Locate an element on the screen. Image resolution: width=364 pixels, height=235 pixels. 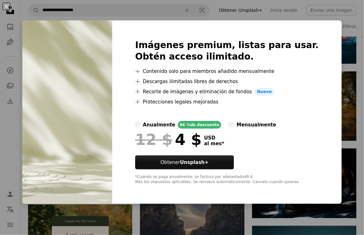
div: *Cuando se paga anualmente, se factura por adelantado 48 $ Más los impuestos aplicables. Se renue... is located at coordinates (227, 180).